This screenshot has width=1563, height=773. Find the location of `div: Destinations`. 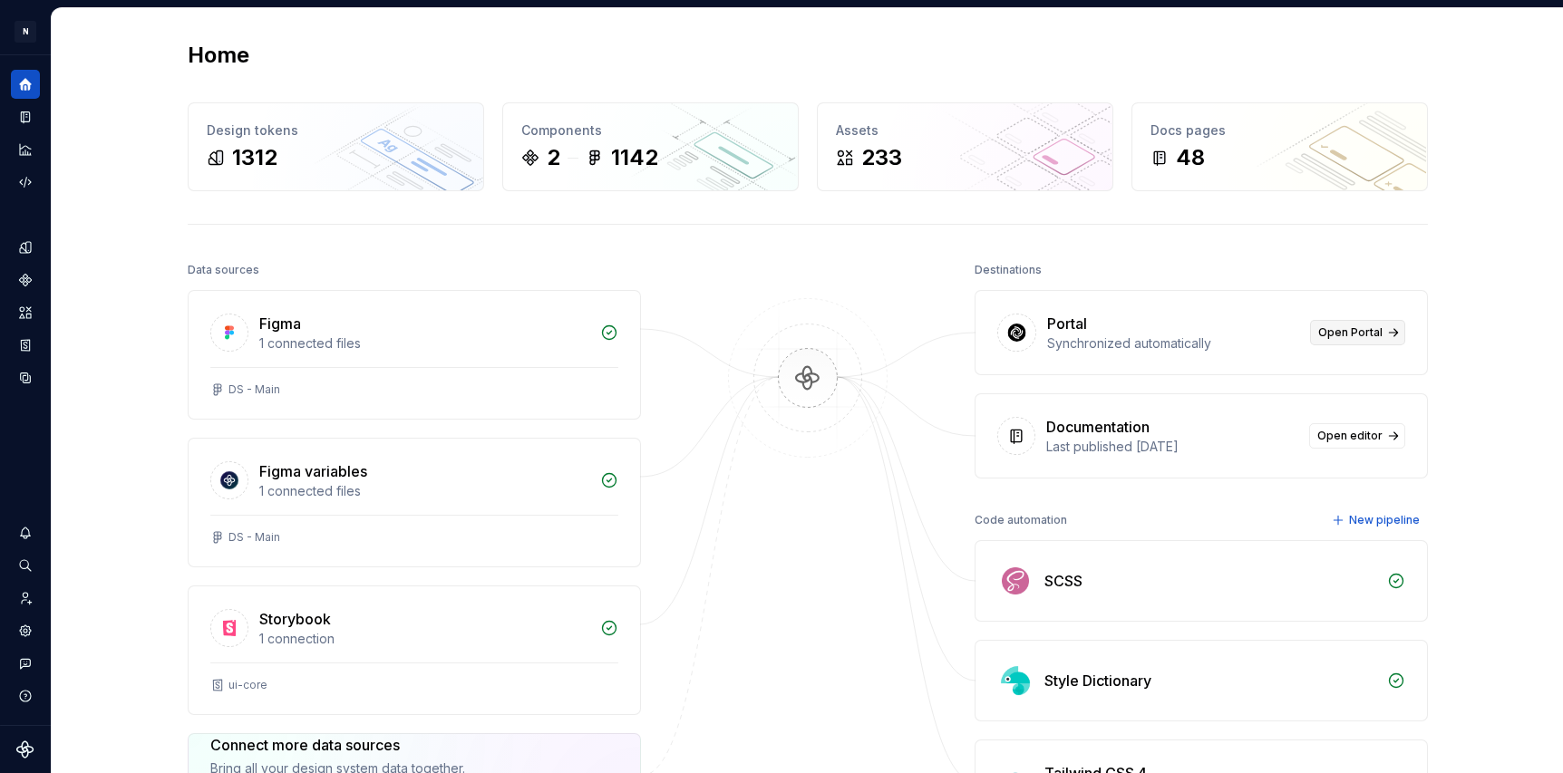

div: Destinations is located at coordinates (1008, 270).